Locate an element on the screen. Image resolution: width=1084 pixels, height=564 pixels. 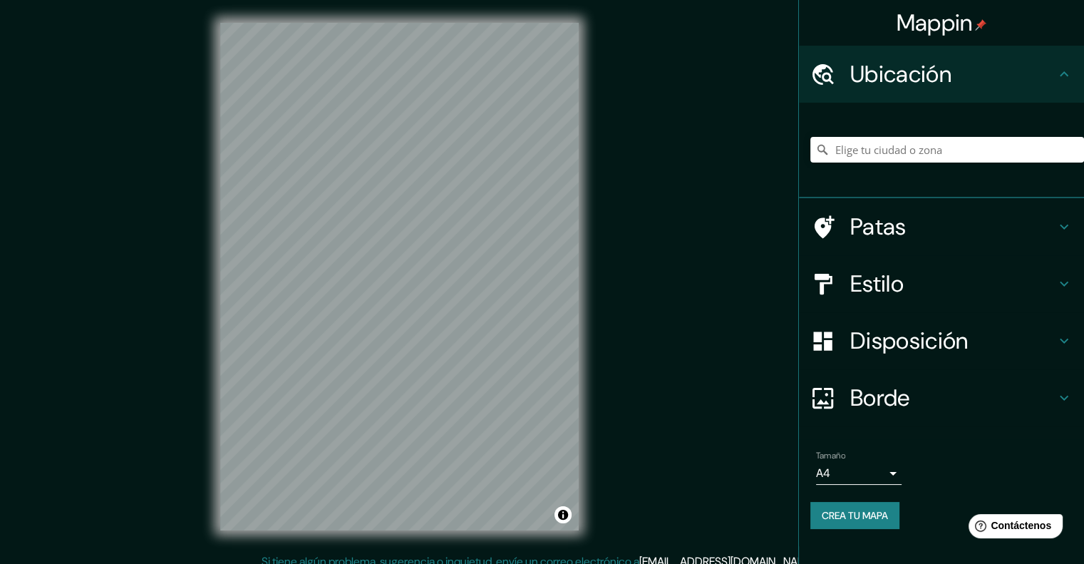
div: Ubicación is located at coordinates (942, 74).